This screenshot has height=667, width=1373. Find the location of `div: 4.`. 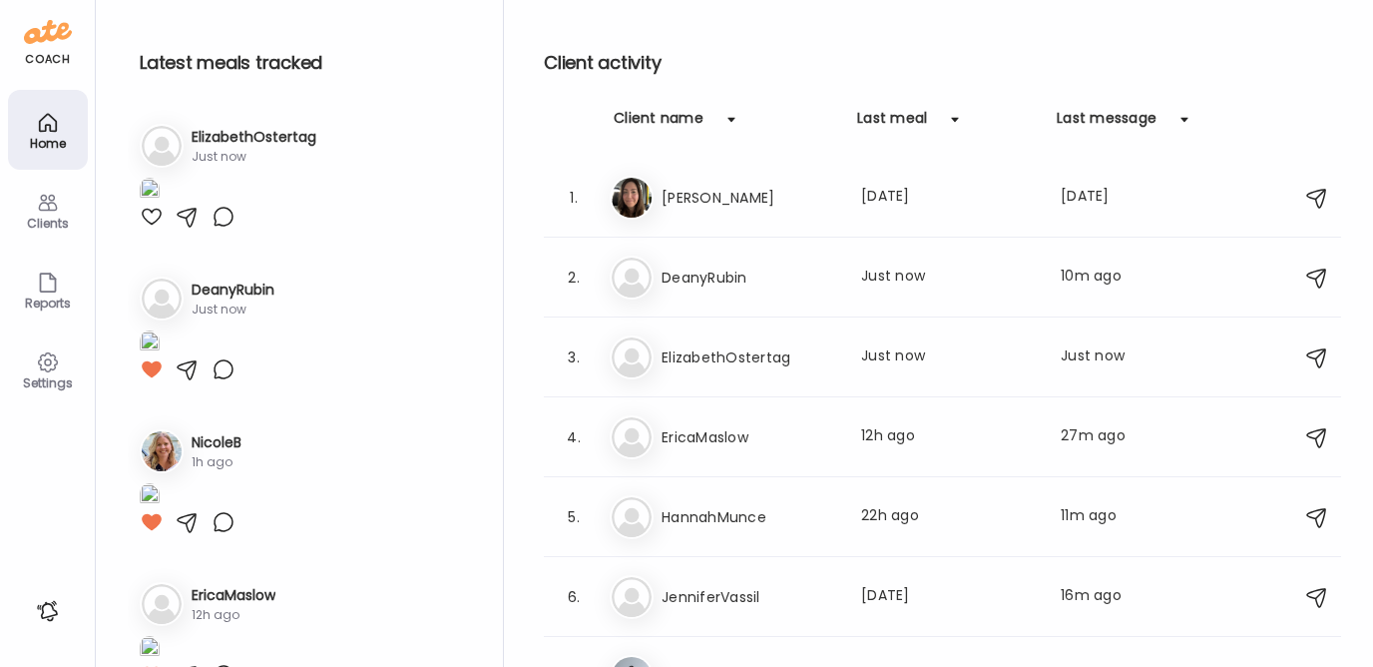

div: 4. is located at coordinates (574, 437).